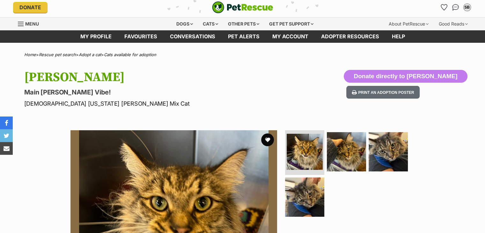 This screenshot has height=233, width=485. Describe the element at coordinates (456, 7) in the screenshot. I see `a: Conversations` at that location.